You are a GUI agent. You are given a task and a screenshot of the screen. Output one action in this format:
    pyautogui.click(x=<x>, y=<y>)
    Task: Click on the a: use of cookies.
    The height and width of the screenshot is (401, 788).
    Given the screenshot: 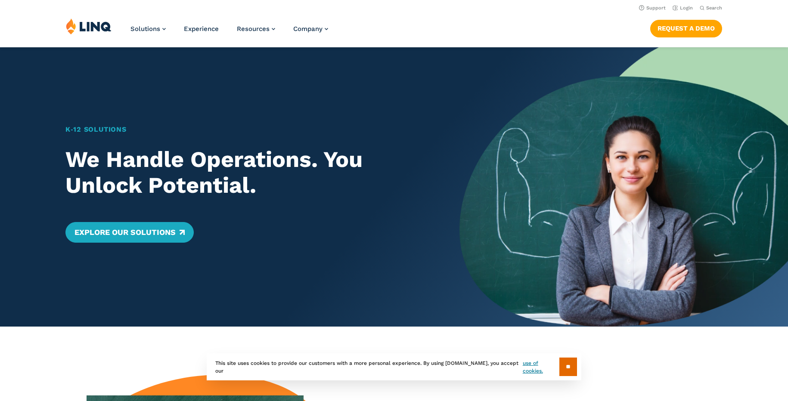 What is the action you would take?
    pyautogui.click(x=541, y=367)
    